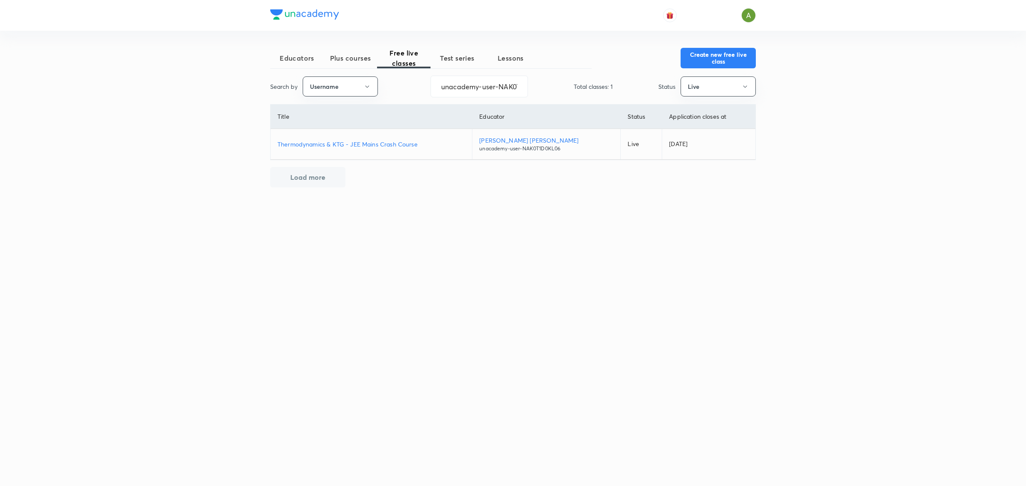 This screenshot has width=1026, height=486. I want to click on a: Company Logo, so click(304, 15).